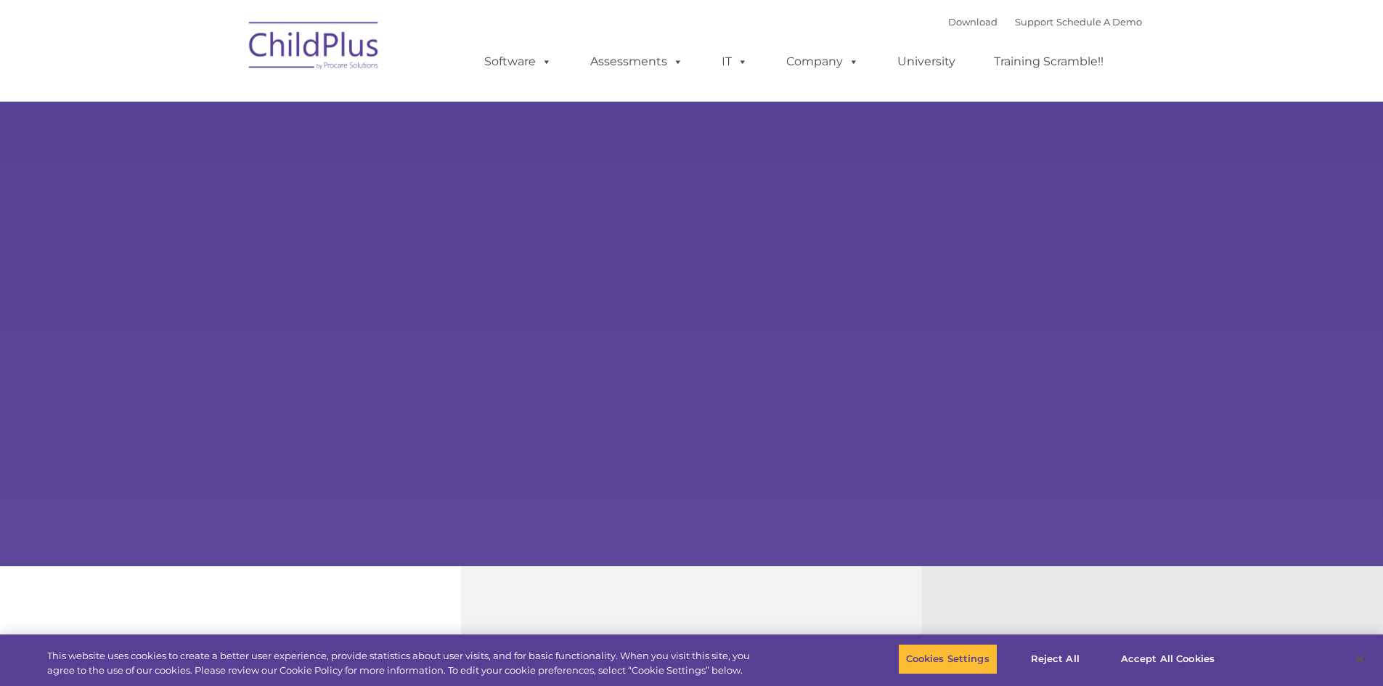  What do you see at coordinates (518, 62) in the screenshot?
I see `a: Software` at bounding box center [518, 62].